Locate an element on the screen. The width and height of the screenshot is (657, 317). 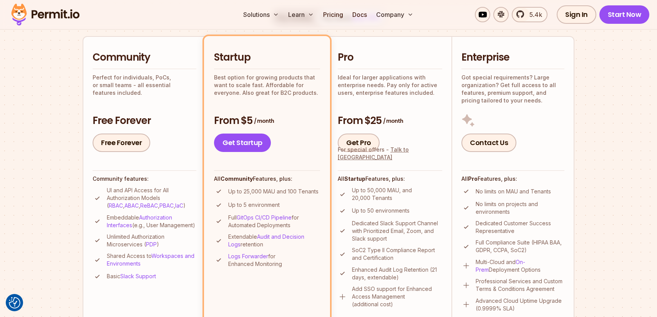
p: Advanced Cloud Uptime Upgrade (0.9999% SLA) is located at coordinates (520, 305).